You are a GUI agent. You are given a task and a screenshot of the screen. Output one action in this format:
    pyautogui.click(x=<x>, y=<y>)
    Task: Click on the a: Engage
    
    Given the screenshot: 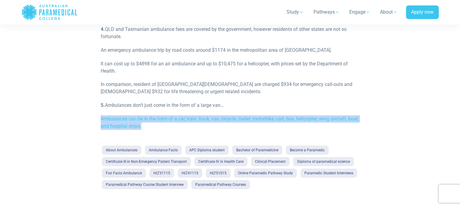 What is the action you would take?
    pyautogui.click(x=360, y=12)
    